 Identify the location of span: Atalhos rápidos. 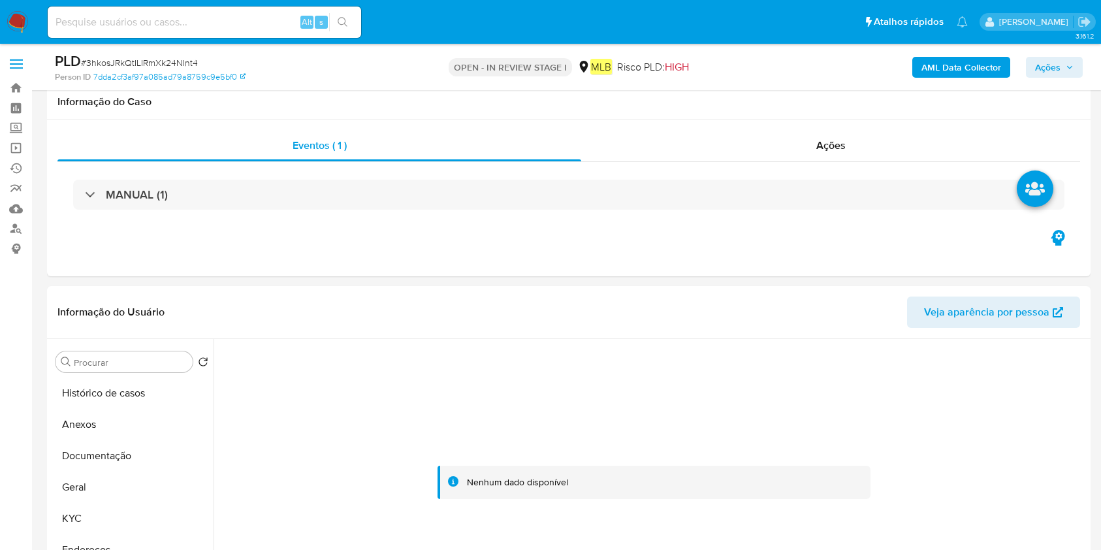
(908, 22).